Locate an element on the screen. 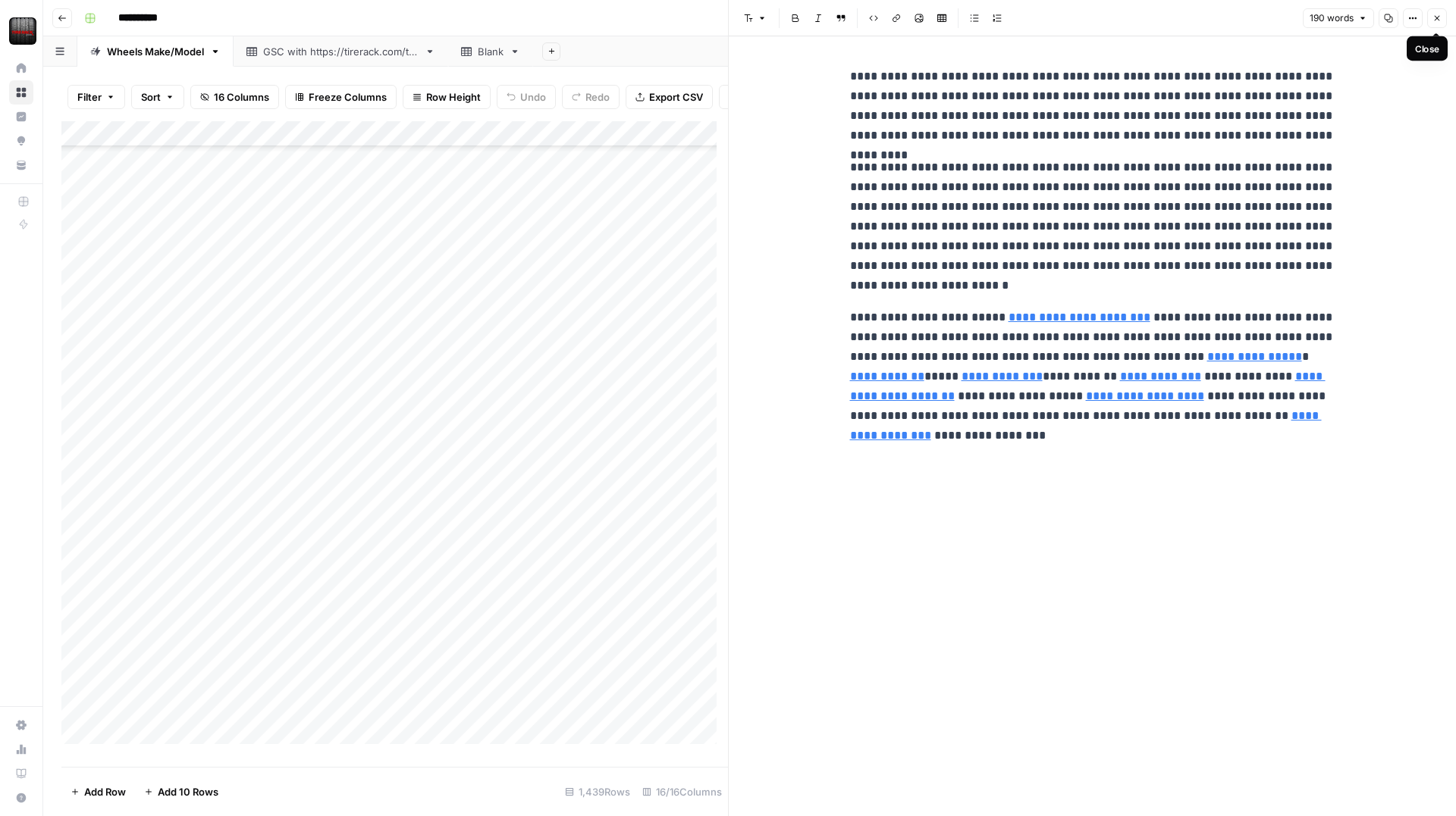 This screenshot has height=816, width=1456. span: Redo is located at coordinates (598, 97).